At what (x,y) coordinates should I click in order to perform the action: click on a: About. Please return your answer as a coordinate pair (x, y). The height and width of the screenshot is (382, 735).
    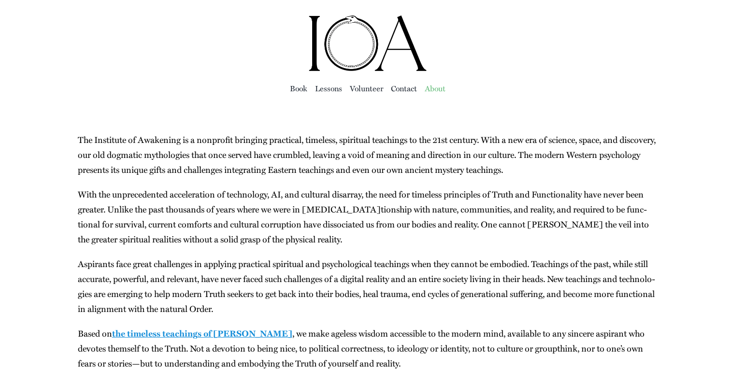
    Looking at the image, I should click on (435, 88).